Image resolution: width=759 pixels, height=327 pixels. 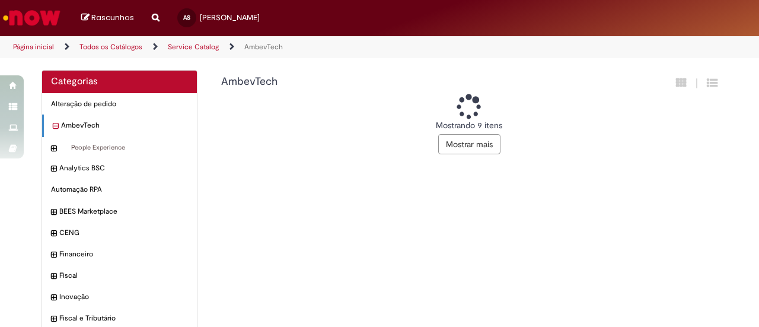 What do you see at coordinates (123, 211) in the screenshot?
I see `span: BEES Marketplace` at bounding box center [123, 211].